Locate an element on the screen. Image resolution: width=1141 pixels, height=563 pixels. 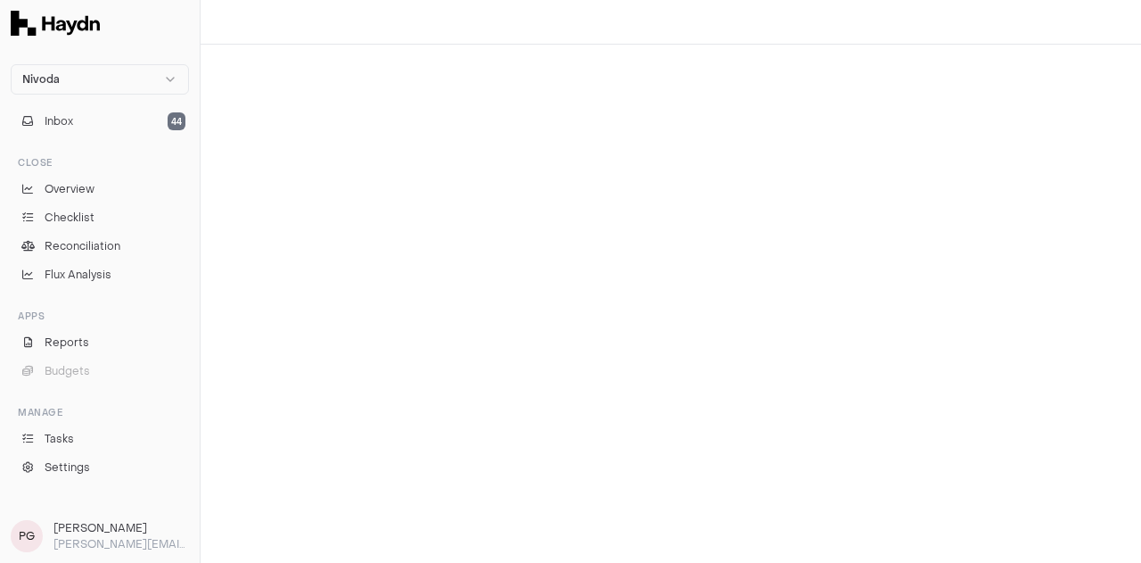
span: Settings is located at coordinates (67, 467).